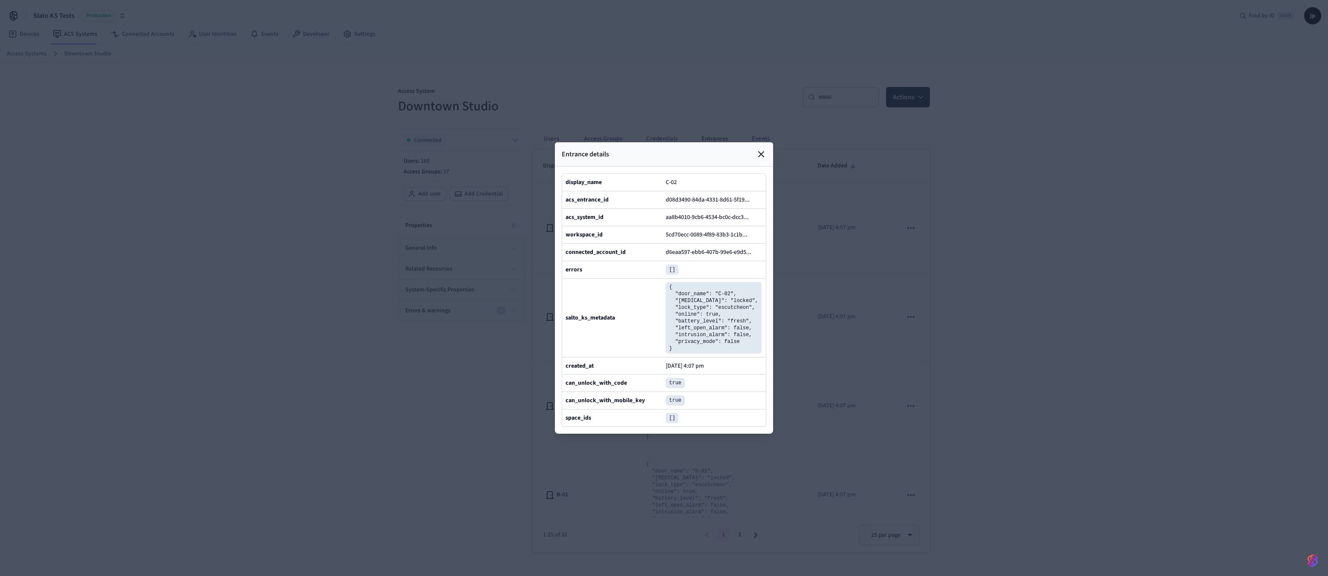 This screenshot has width=1328, height=576. What do you see at coordinates (587, 200) in the screenshot?
I see `b: acs_entrance_id` at bounding box center [587, 200].